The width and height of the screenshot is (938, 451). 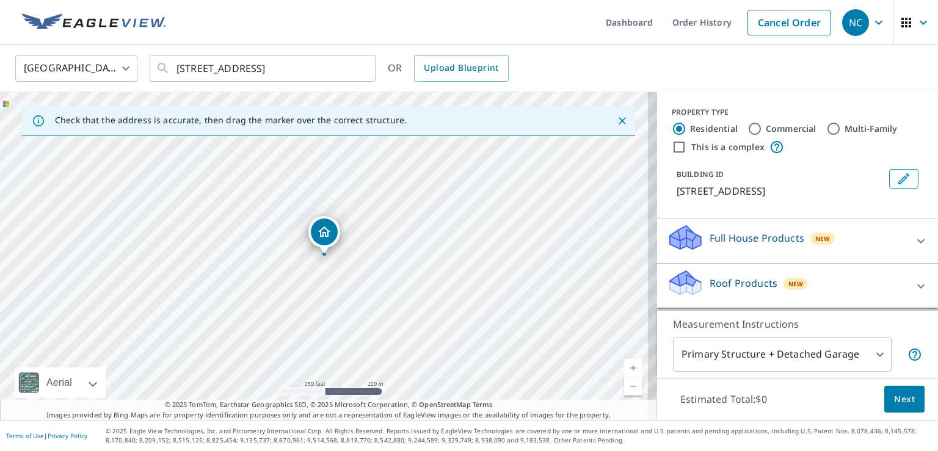 I want to click on div: Primary Structure + Detached Garage, so click(x=782, y=355).